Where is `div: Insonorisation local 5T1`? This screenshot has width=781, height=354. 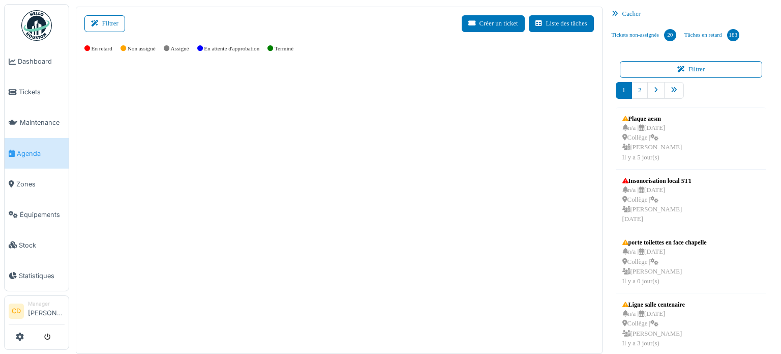
div: Insonorisation local 5T1 is located at coordinates (657, 181).